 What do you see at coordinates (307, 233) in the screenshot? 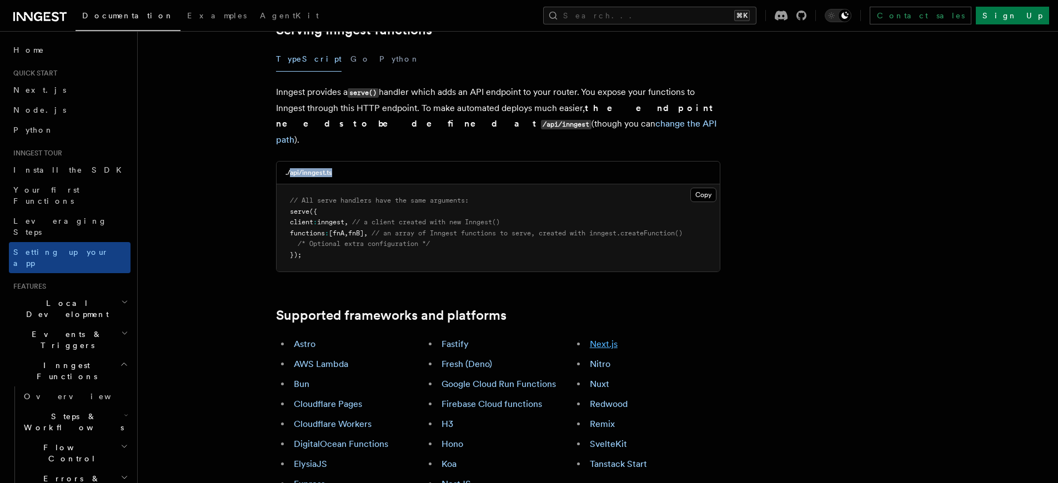
I see `span: functions` at bounding box center [307, 233].